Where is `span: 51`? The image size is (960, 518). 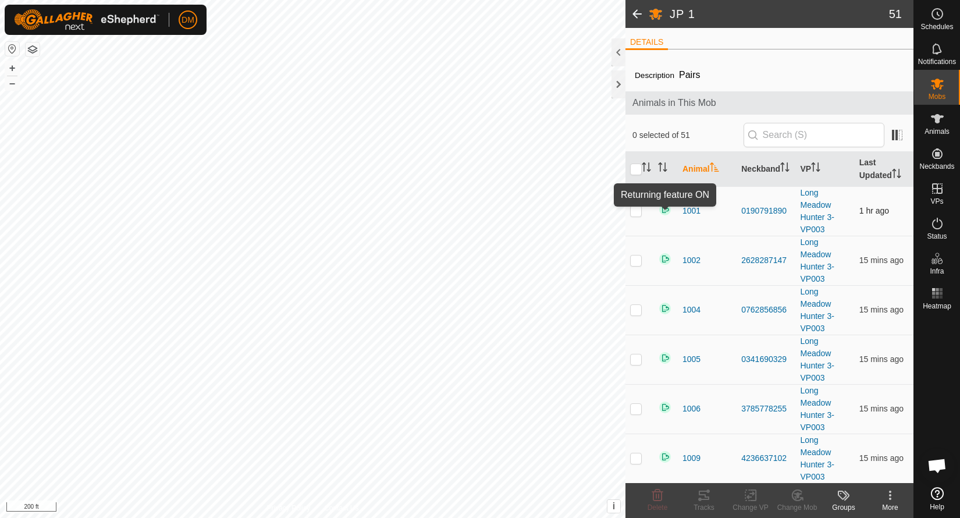
span: 51 is located at coordinates (895, 14).